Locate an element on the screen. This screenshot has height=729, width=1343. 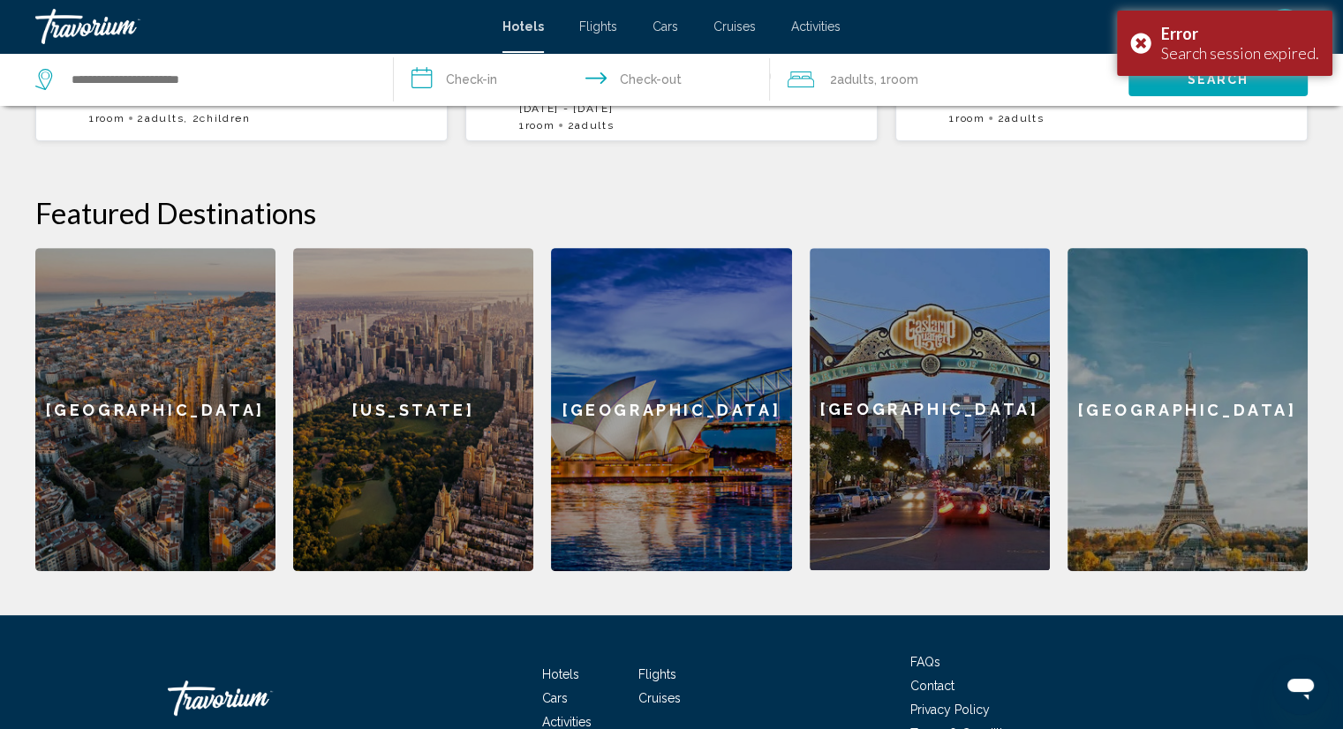
button: Search is located at coordinates (1217, 79).